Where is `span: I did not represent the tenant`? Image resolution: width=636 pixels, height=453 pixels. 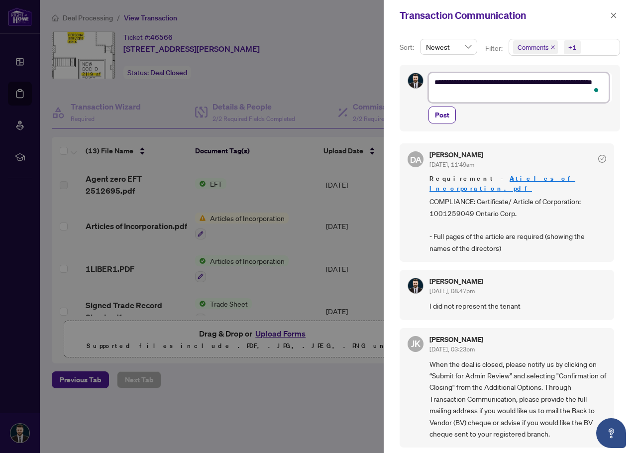 span: I did not represent the tenant is located at coordinates (518, 306).